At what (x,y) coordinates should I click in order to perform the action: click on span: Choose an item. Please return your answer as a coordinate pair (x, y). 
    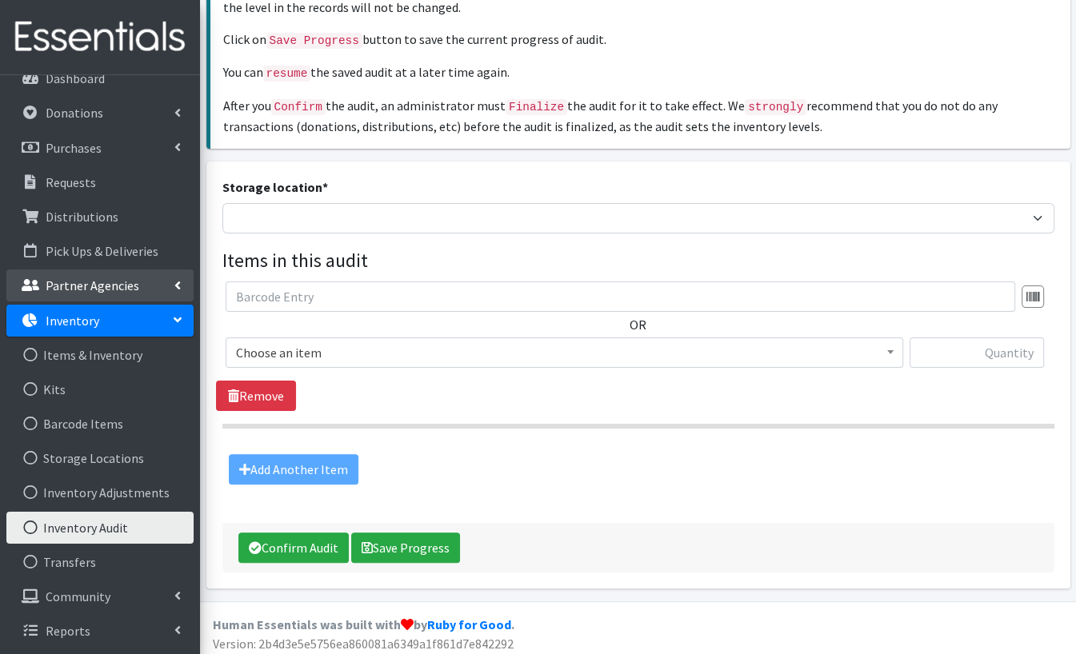
    Looking at the image, I should click on (564, 353).